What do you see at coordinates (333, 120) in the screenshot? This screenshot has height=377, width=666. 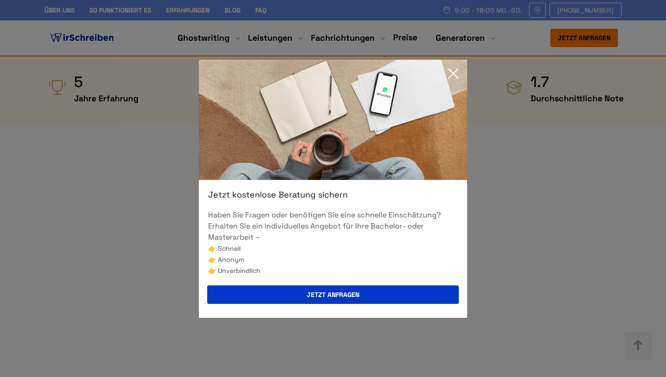 I see `img: exit` at bounding box center [333, 120].